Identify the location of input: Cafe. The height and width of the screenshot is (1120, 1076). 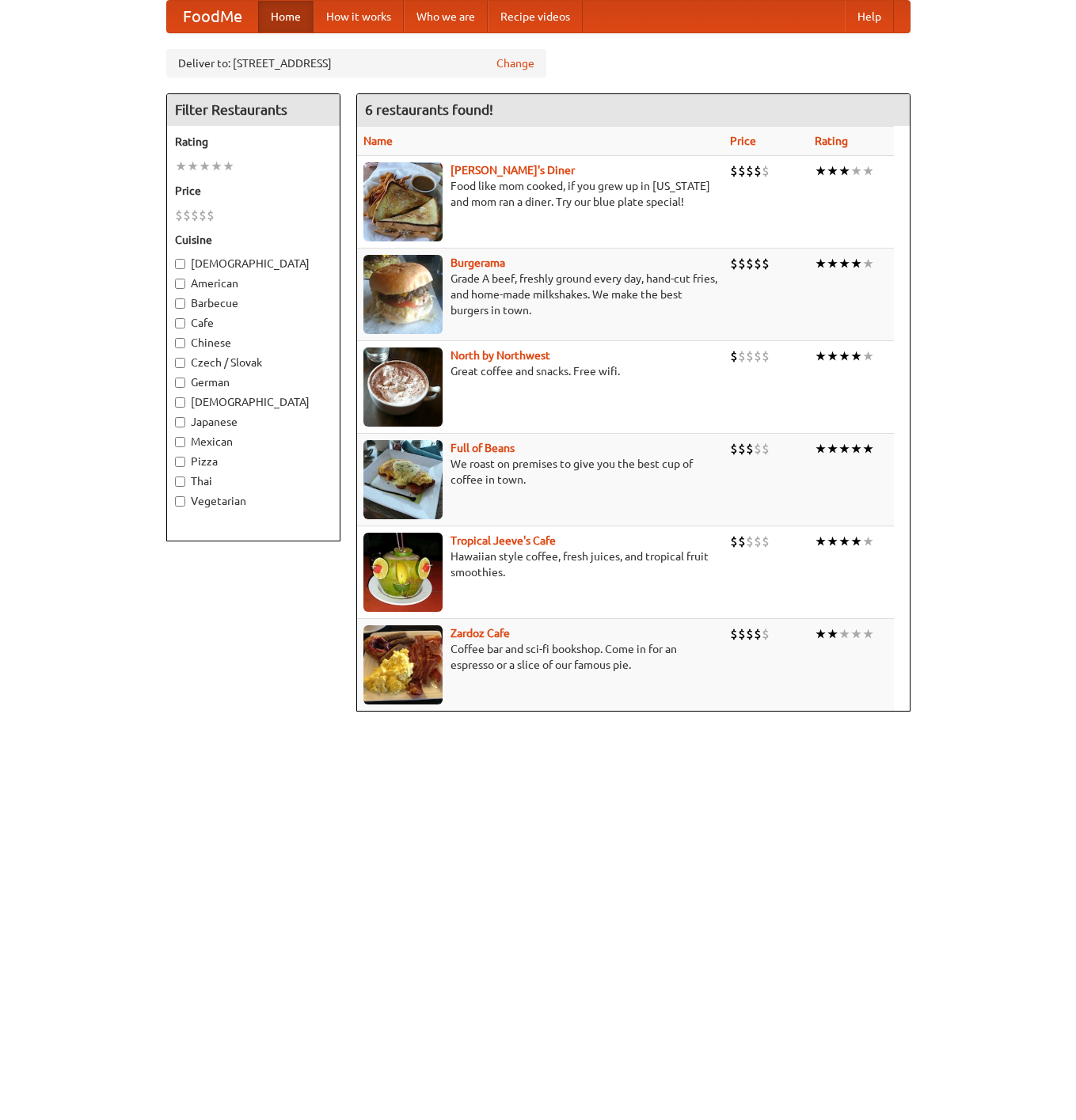
(179, 323).